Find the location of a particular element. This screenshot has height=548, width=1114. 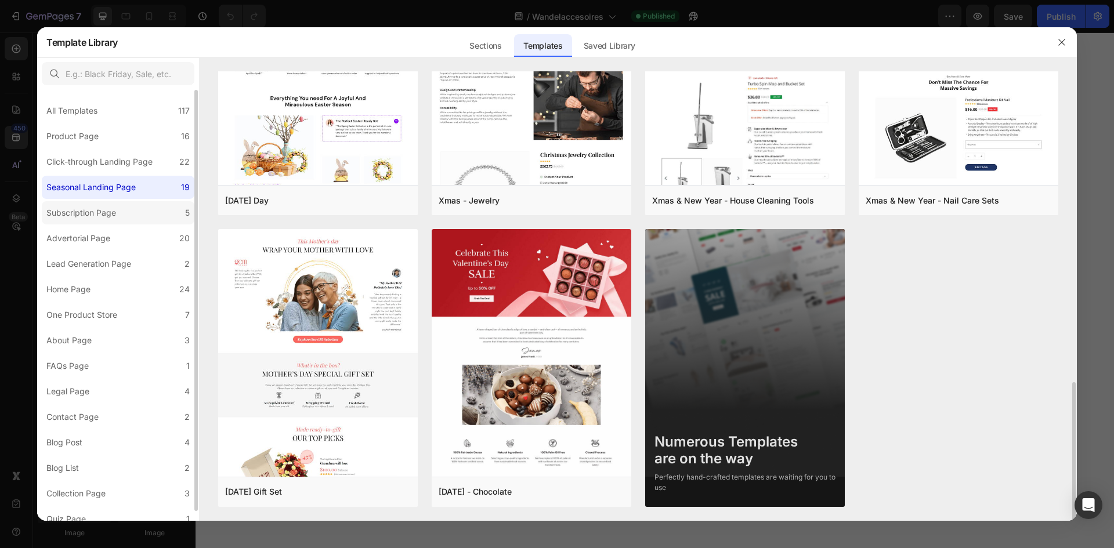

div: Blog List is located at coordinates (63, 468).